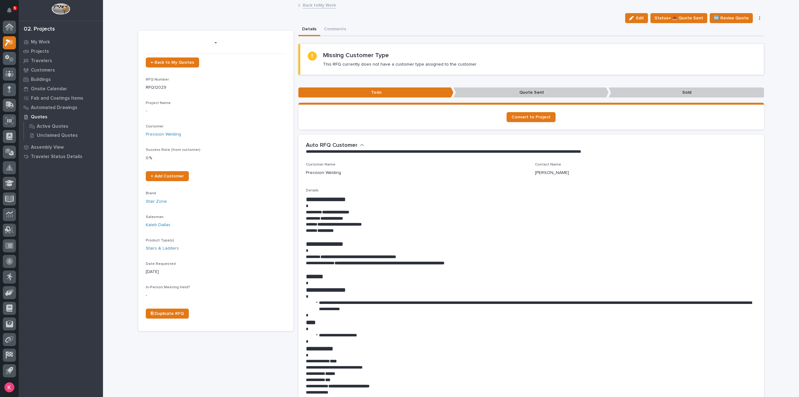 The width and height of the screenshot is (799, 397). What do you see at coordinates (158, 103) in the screenshot?
I see `span: Project Name` at bounding box center [158, 103].